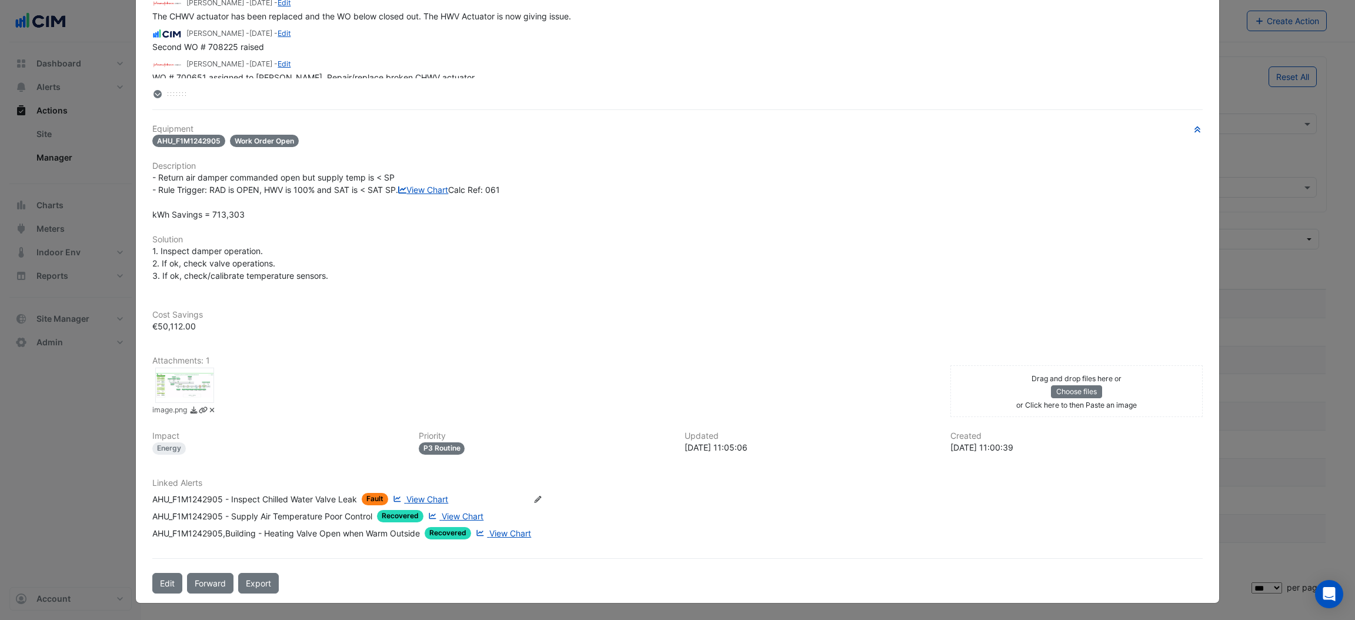 Image resolution: width=1355 pixels, height=620 pixels. Describe the element at coordinates (1076, 436) in the screenshot. I see `h6: Created` at that location.